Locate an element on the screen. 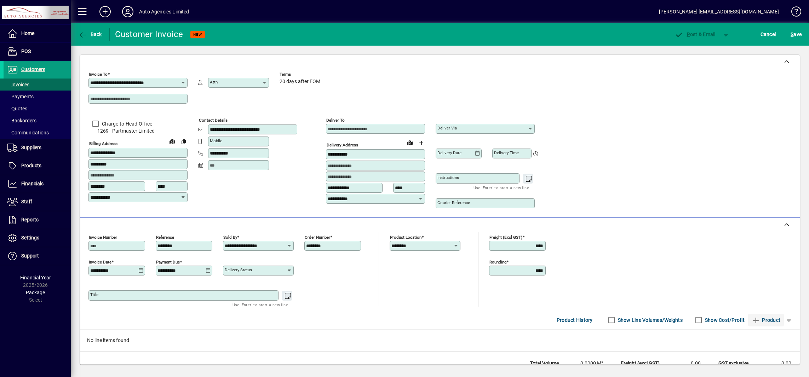  a: Financials is located at coordinates (37, 184).